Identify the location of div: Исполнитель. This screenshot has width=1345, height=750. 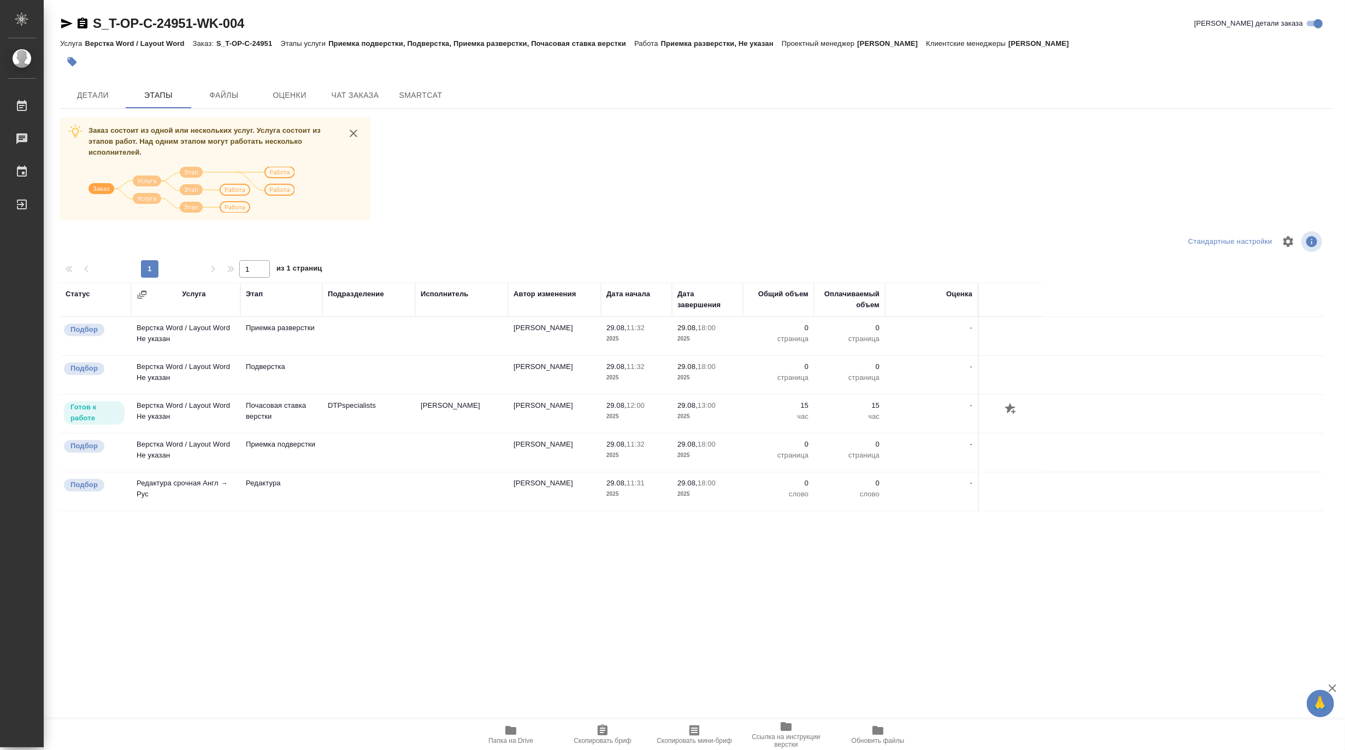
(445, 294).